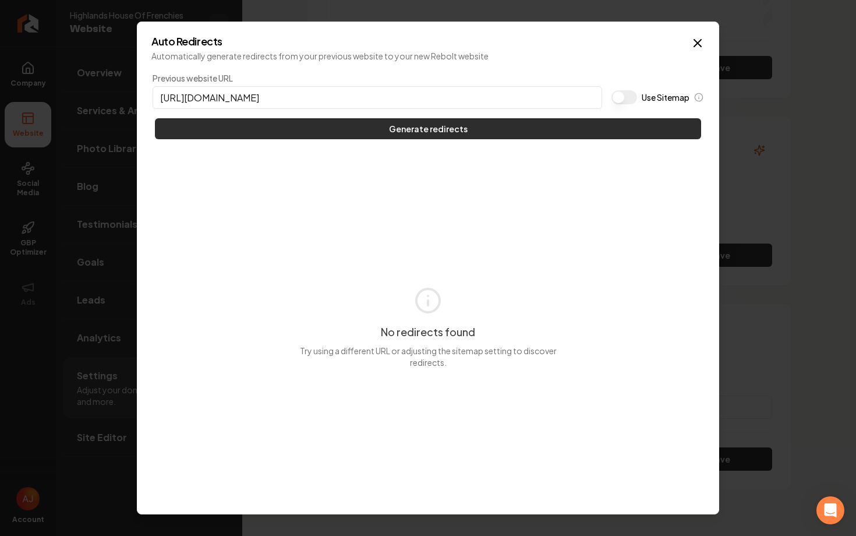  I want to click on label: Previous website URL, so click(377, 78).